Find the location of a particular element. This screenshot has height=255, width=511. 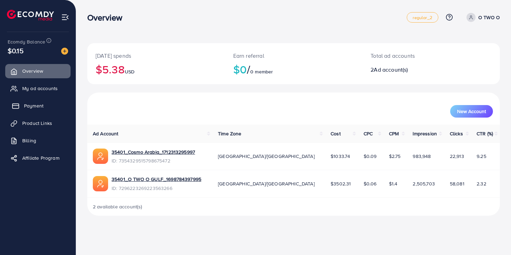

span: Overview is located at coordinates (33, 71).